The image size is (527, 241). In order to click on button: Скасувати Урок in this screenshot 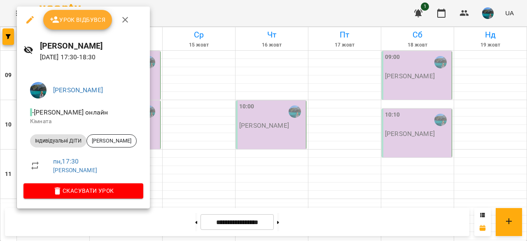, I will do `click(83, 190)`.